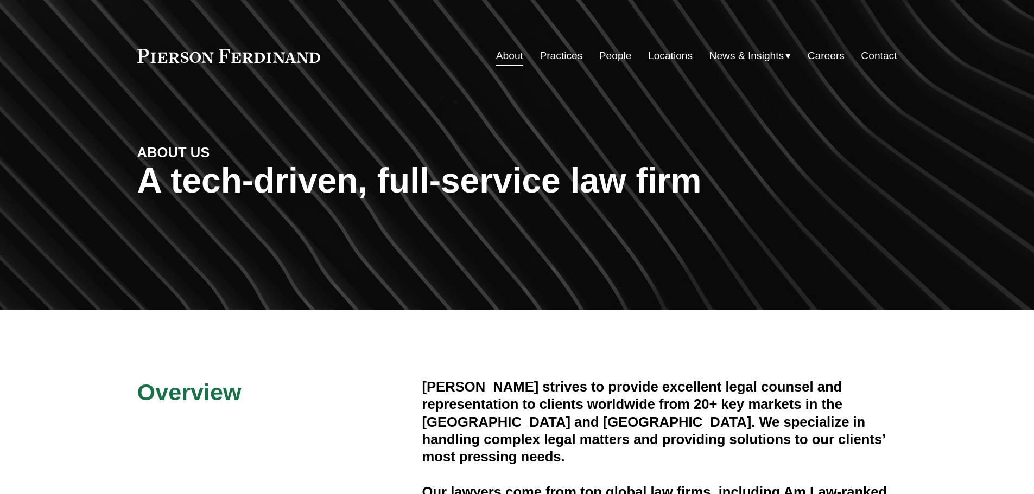 This screenshot has width=1034, height=494. Describe the element at coordinates (747, 56) in the screenshot. I see `span: News & Insights` at that location.